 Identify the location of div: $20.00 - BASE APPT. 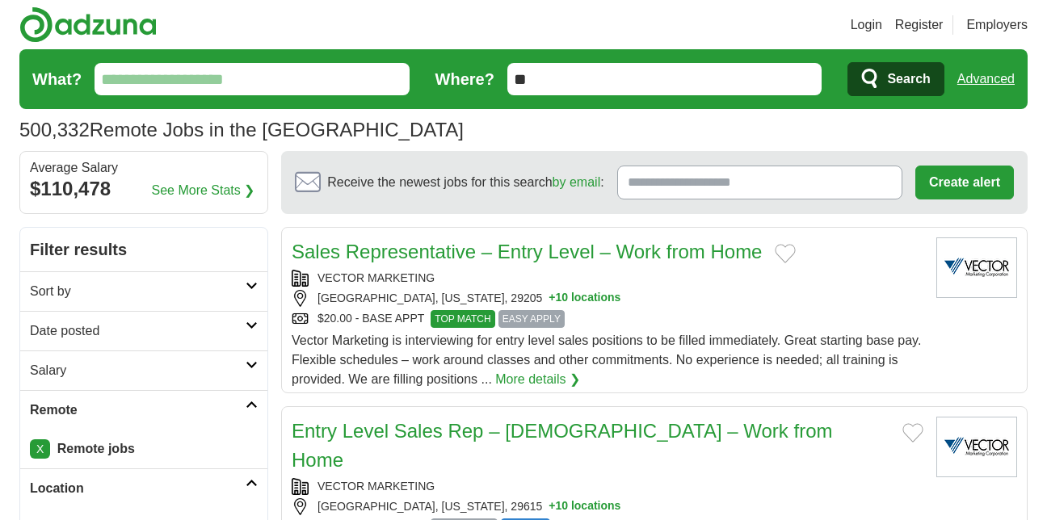
(608, 319).